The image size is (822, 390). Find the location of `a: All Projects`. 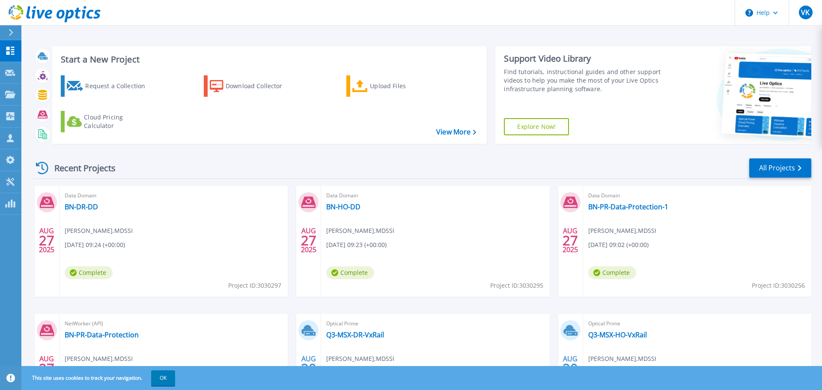

a: All Projects is located at coordinates (780, 168).